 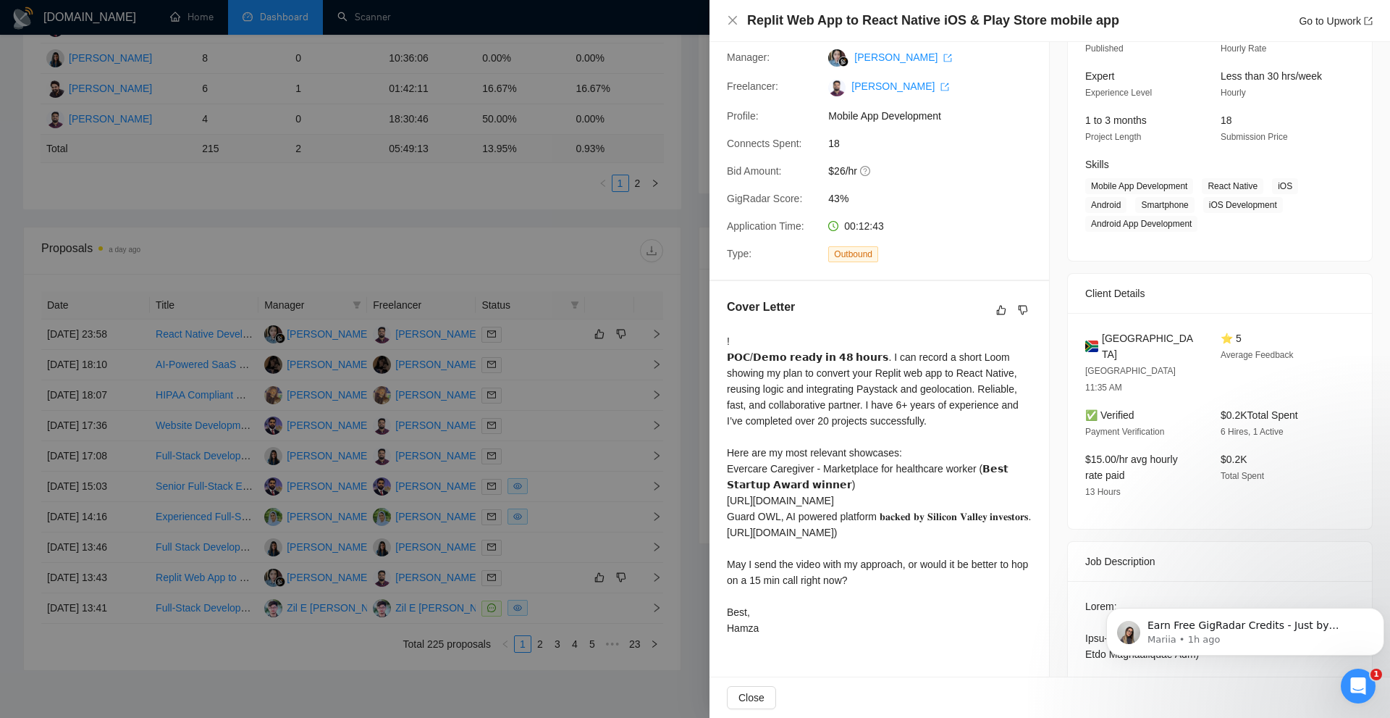 I want to click on span: $15.00/hr avg hourly rate paid, so click(x=1132, y=467).